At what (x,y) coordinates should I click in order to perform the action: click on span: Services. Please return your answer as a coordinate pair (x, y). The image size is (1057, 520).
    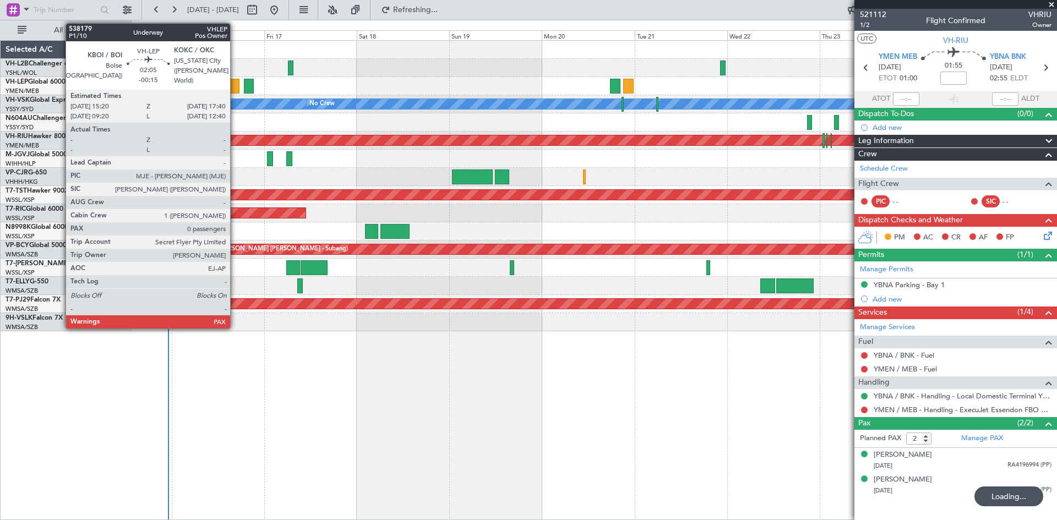
    Looking at the image, I should click on (873, 313).